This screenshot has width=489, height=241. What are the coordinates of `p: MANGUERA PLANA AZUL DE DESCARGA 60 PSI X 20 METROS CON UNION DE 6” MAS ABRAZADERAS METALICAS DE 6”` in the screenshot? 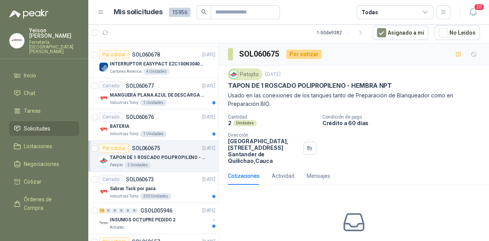 It's located at (158, 95).